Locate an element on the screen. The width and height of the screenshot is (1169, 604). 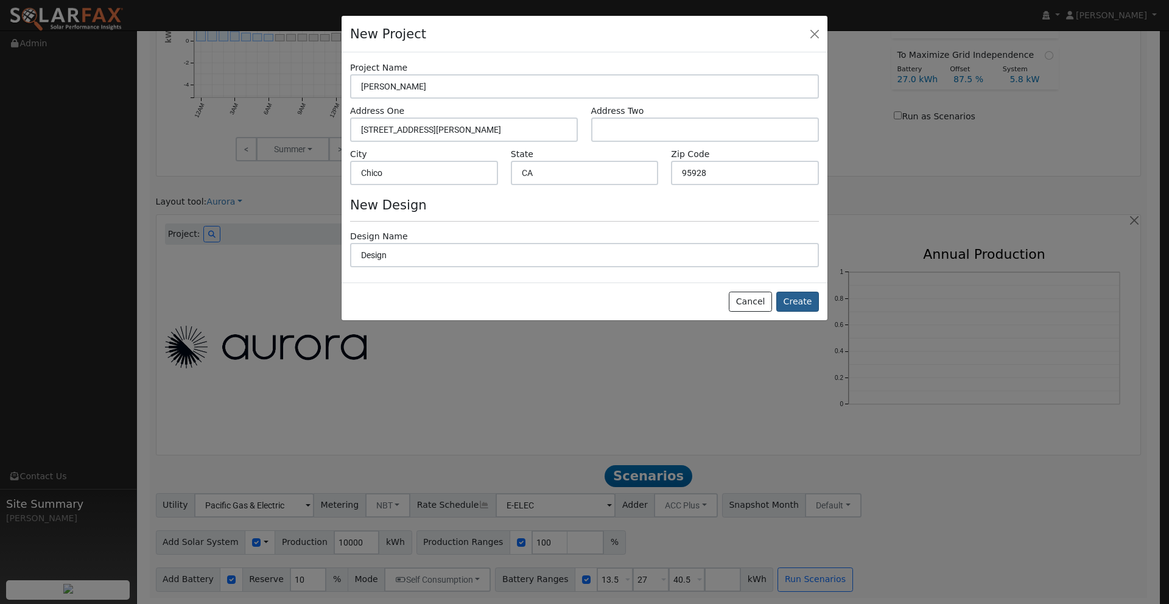
label: Zip Code is located at coordinates (690, 154).